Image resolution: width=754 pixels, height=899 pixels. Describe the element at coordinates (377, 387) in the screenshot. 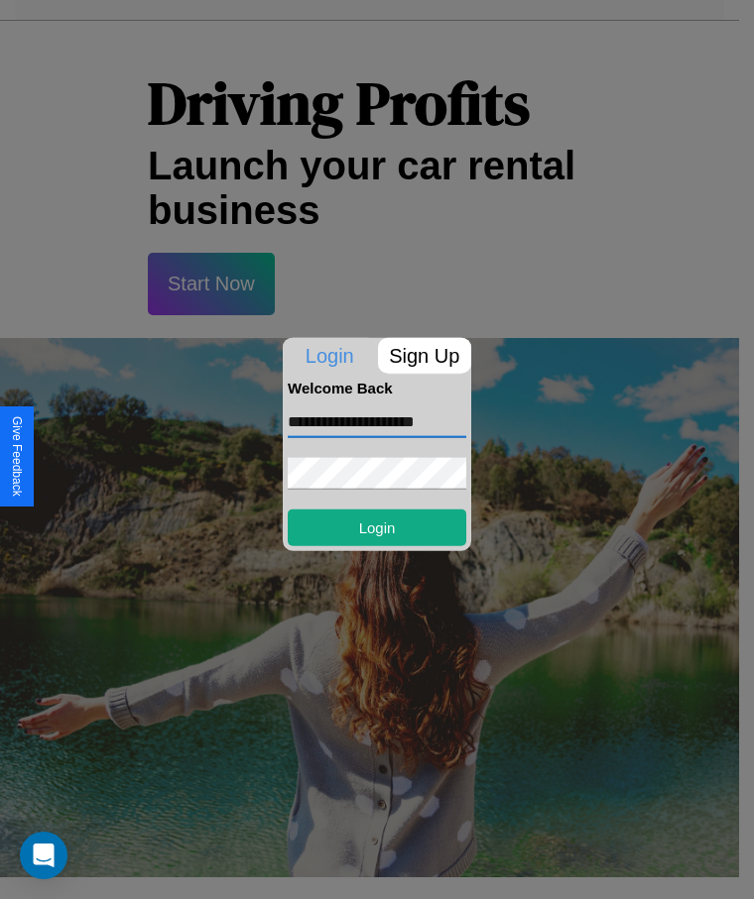

I see `h4: Welcome Back` at that location.